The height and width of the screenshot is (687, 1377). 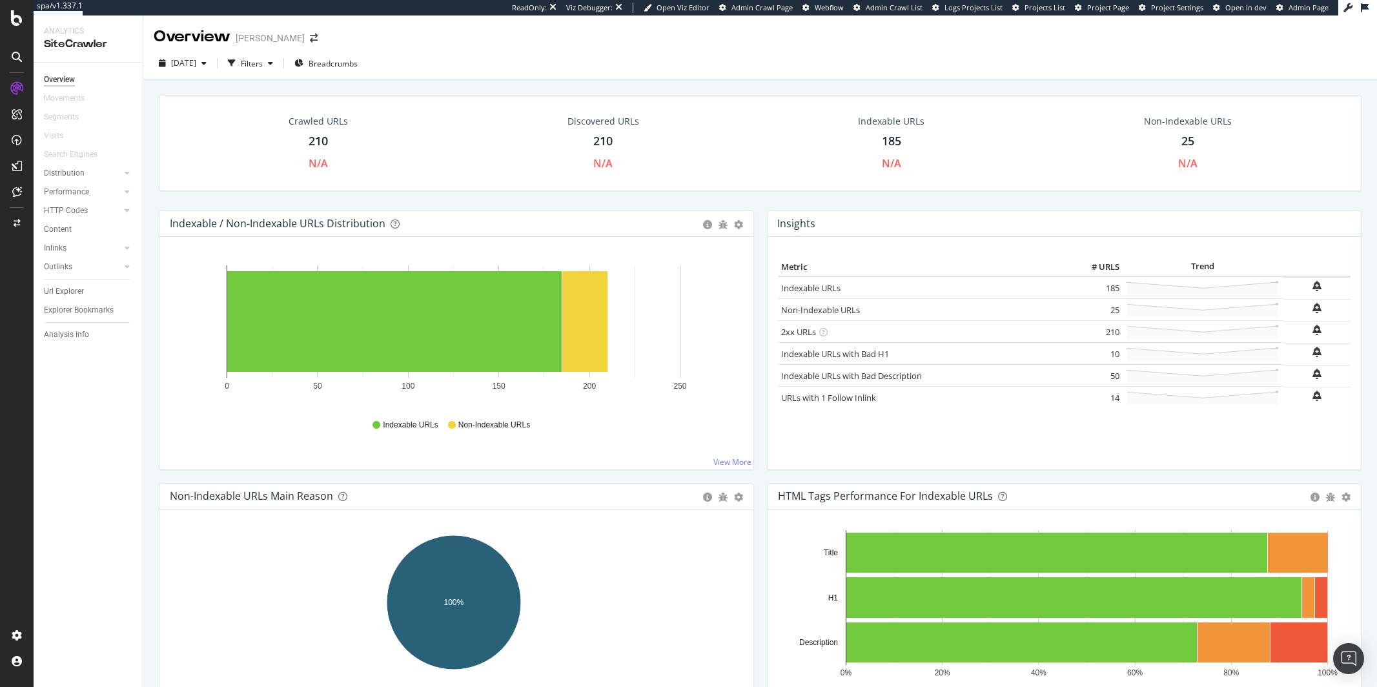 I want to click on a: Logs Projects List, so click(x=967, y=8).